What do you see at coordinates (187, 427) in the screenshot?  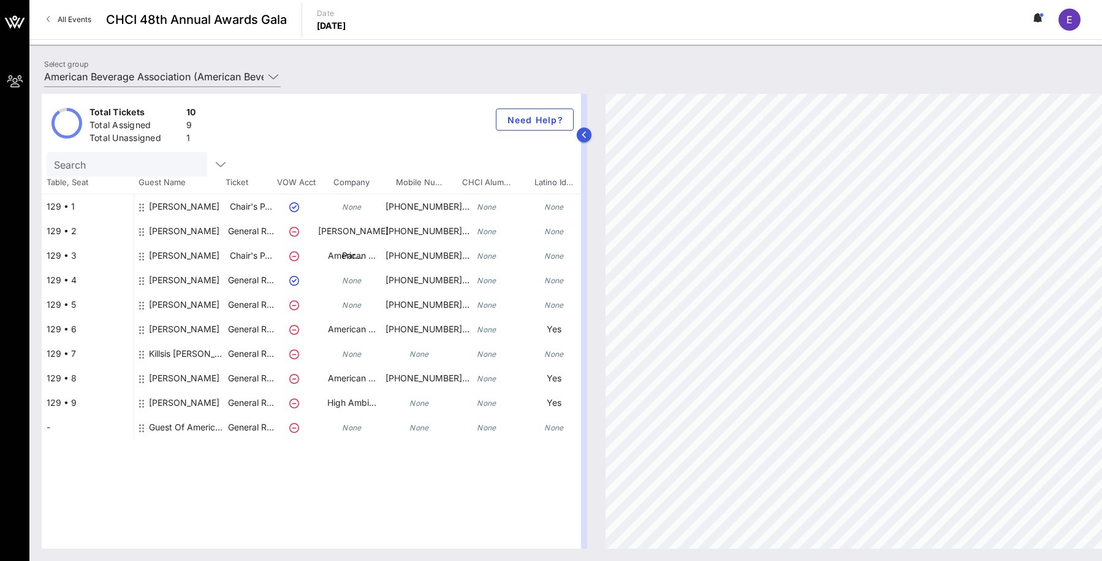 I see `div: Guest Of American Beverage Association` at bounding box center [187, 427].